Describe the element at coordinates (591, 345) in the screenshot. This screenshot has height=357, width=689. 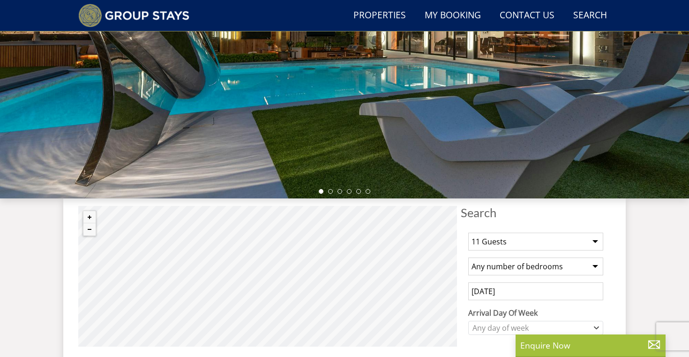
I see `p: Enquire Now` at that location.